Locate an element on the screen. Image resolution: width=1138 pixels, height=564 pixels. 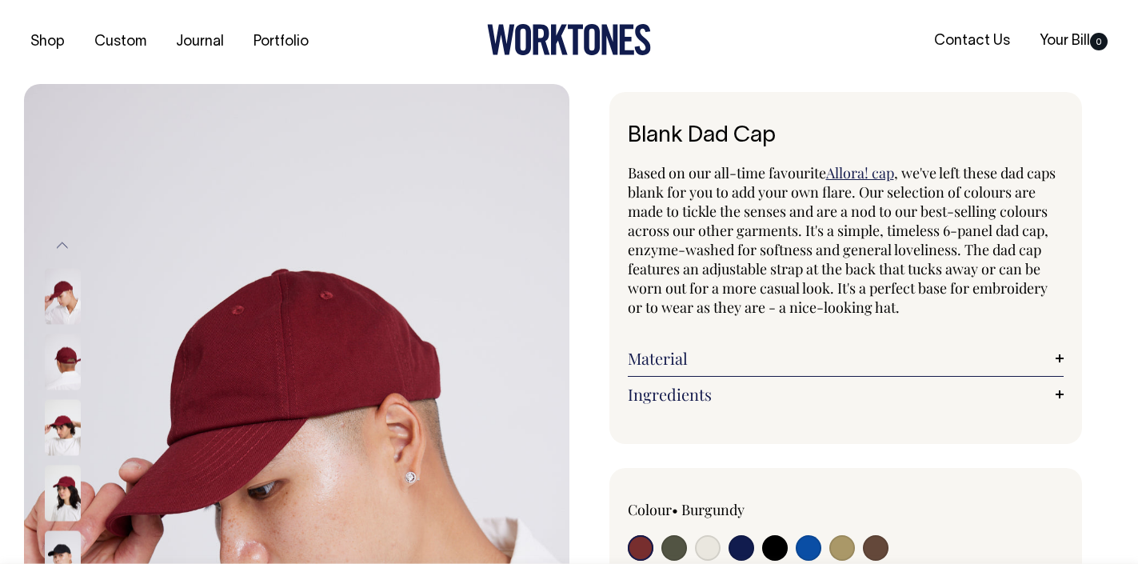
a: Portfolio is located at coordinates (281, 42).